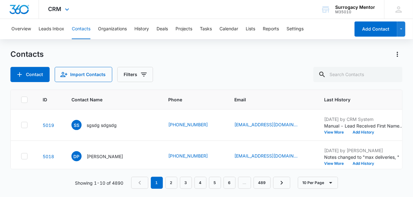  I want to click on div: Email - anntonykps@gmail.com - Select to Edit Field, so click(272, 125).